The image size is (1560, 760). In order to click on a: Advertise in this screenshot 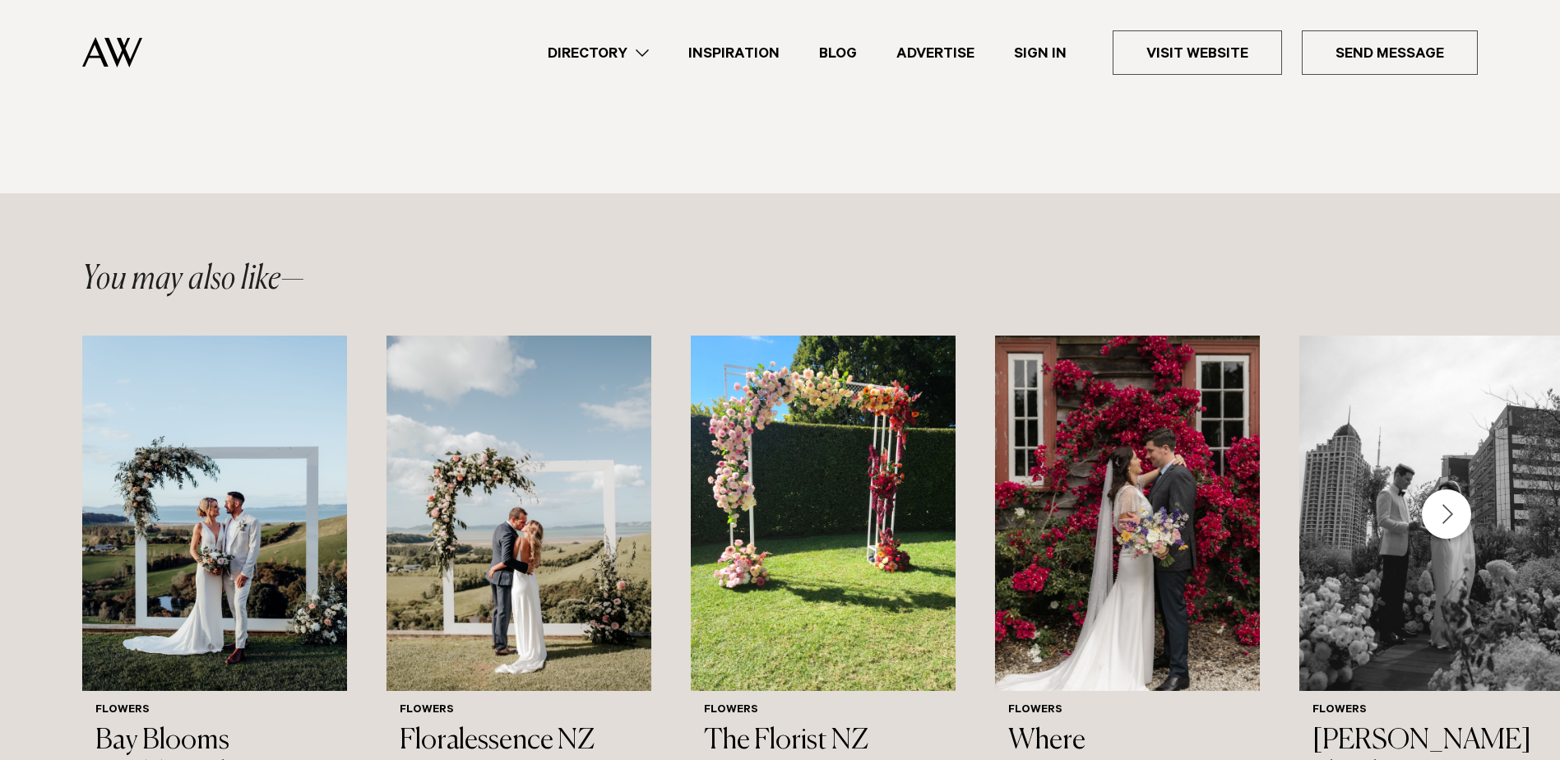, I will do `click(935, 53)`.